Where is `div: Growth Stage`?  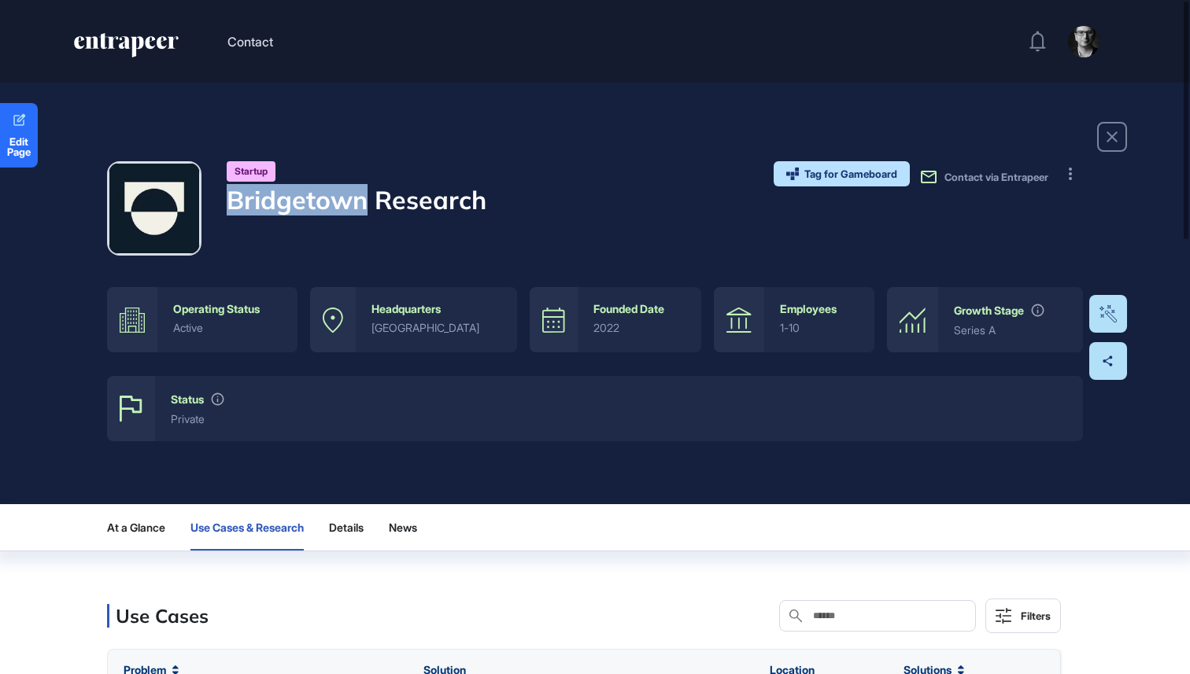
div: Growth Stage is located at coordinates (988, 311).